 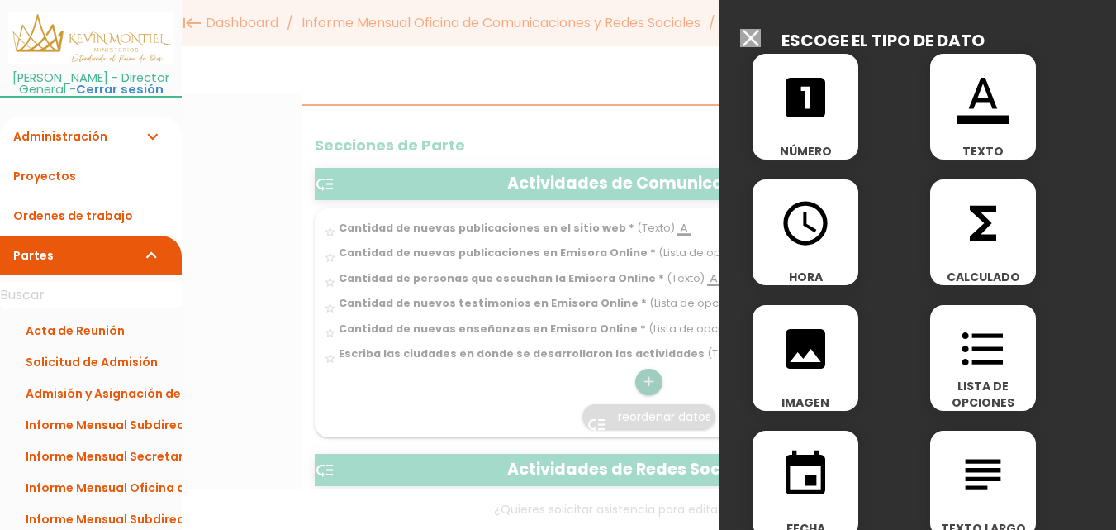 What do you see at coordinates (983, 223) in the screenshot?
I see `i: functions` at bounding box center [983, 223].